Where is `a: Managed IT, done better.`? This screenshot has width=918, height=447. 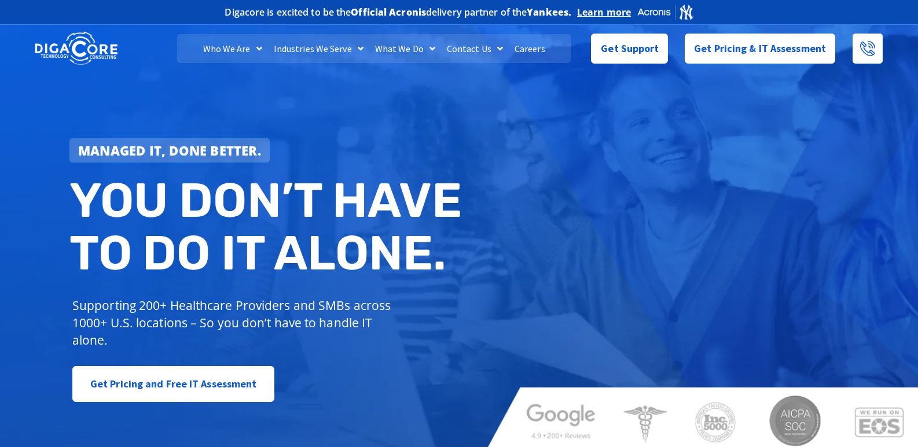
a: Managed IT, done better. is located at coordinates (170, 150).